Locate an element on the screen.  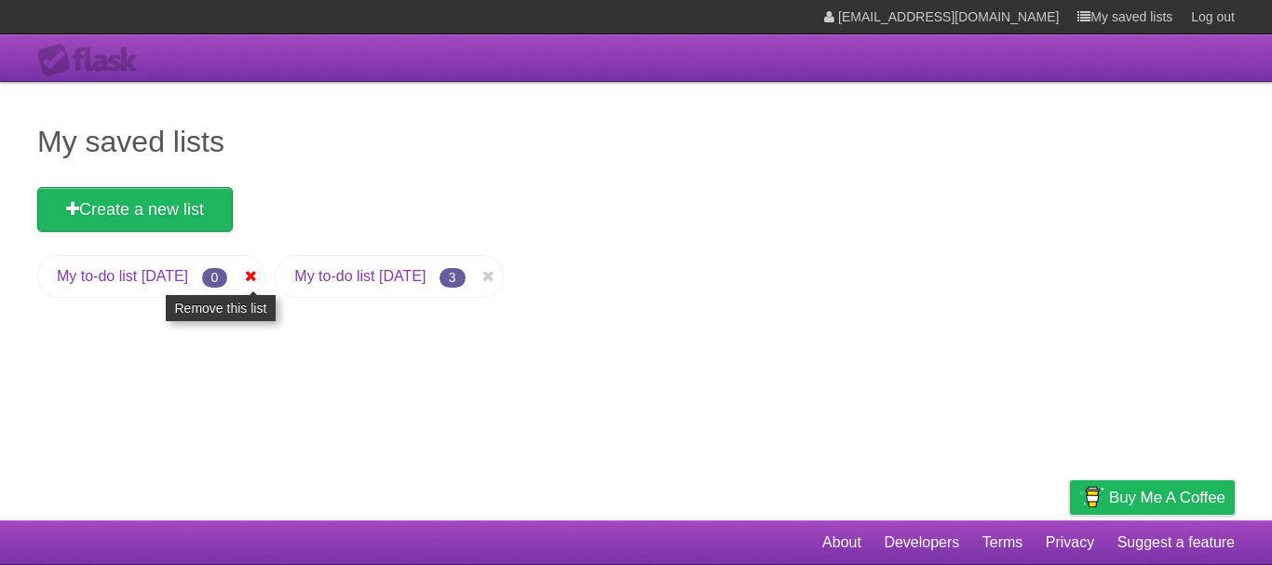
a: About is located at coordinates (842, 543).